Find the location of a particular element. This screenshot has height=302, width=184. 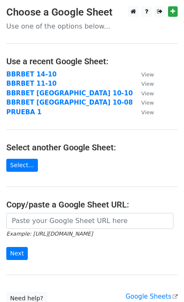

input: Next is located at coordinates (17, 254).